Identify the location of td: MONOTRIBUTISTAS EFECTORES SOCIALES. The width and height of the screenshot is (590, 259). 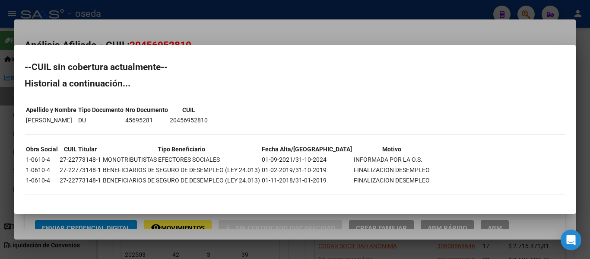
(181, 159).